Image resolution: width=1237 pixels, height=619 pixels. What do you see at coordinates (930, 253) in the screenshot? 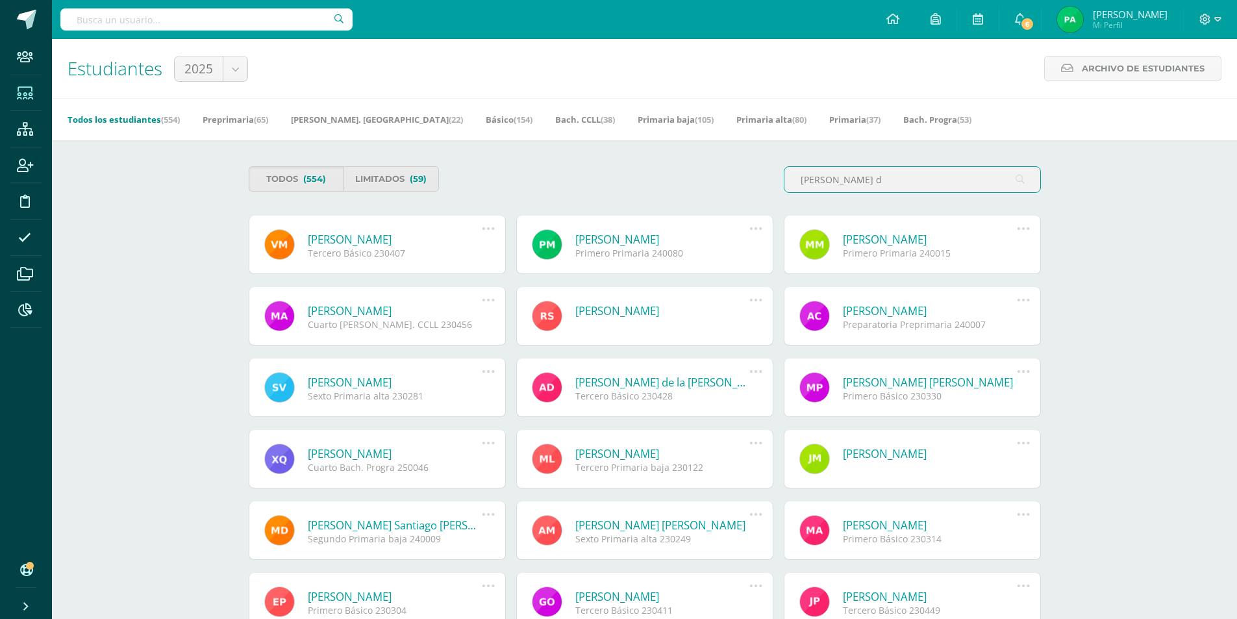
I see `div: Primero Primaria 240015` at bounding box center [930, 253].